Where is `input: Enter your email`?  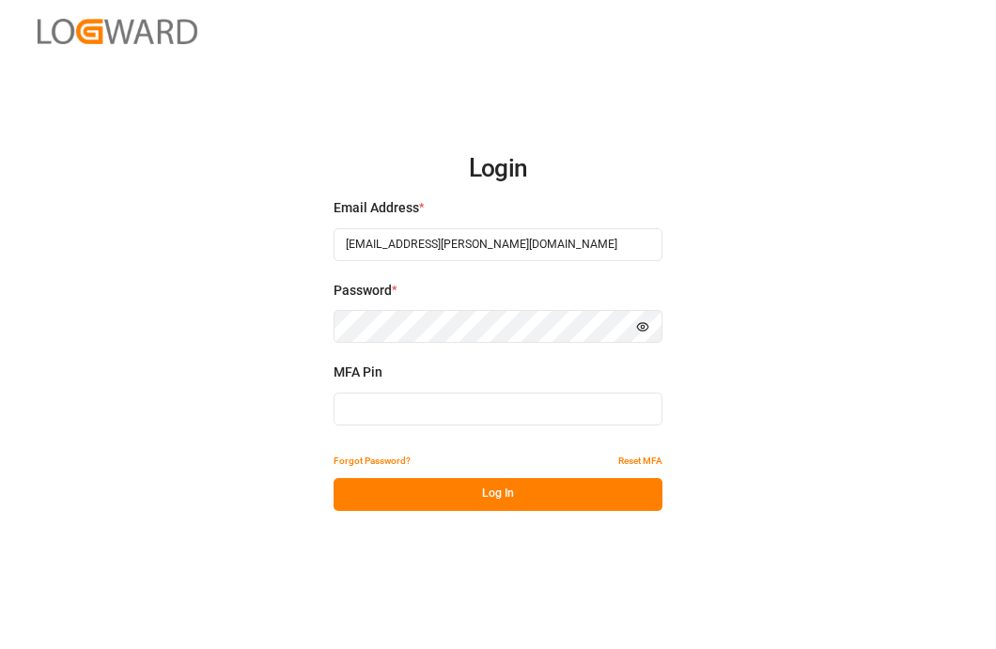 input: Enter your email is located at coordinates (498, 244).